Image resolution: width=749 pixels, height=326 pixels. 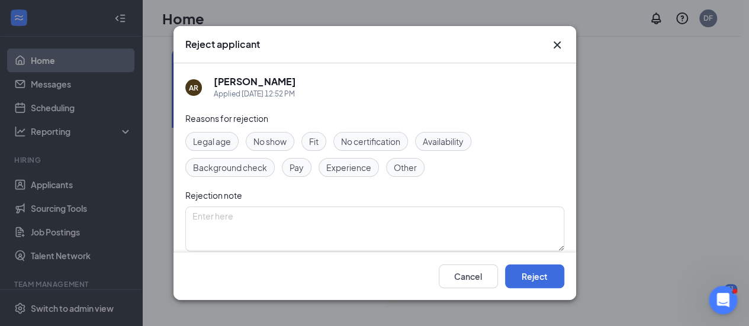 I want to click on span: Fit, so click(x=314, y=141).